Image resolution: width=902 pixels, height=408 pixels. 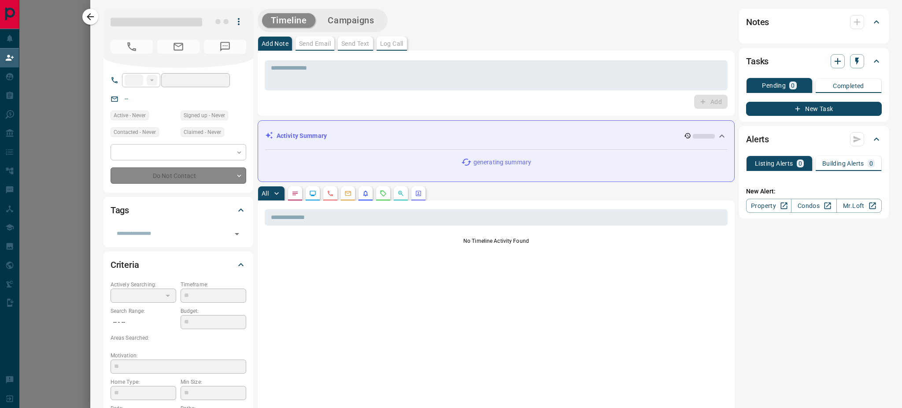 What do you see at coordinates (502, 162) in the screenshot?
I see `p: generating summary` at bounding box center [502, 162].